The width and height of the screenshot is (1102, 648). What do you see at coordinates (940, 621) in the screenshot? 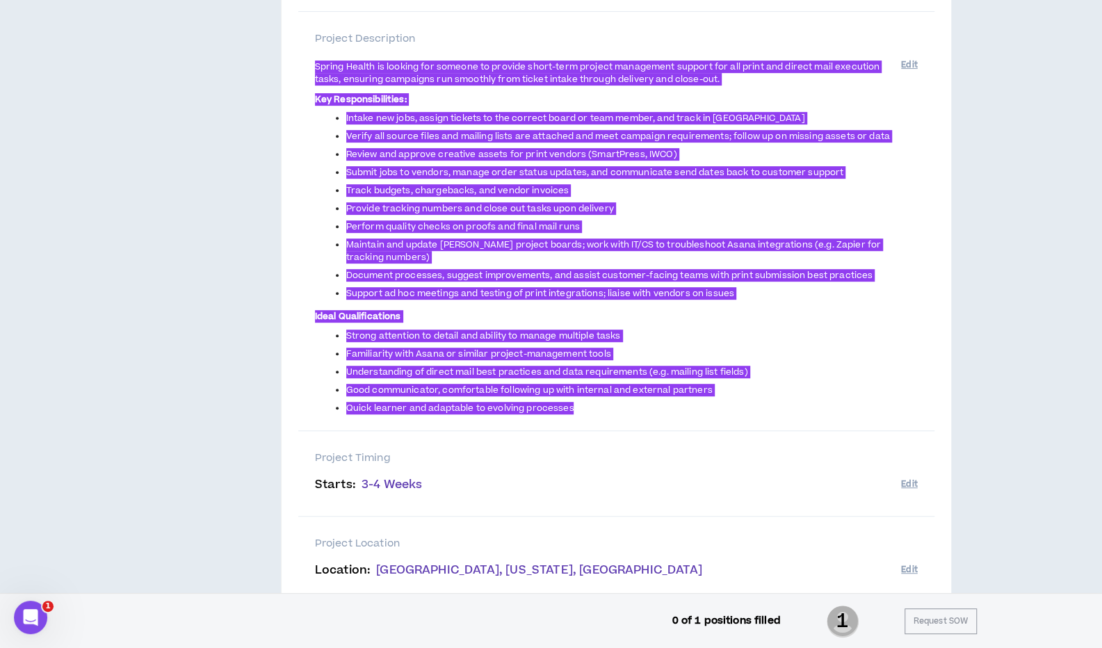
I see `button: Request SOW` at bounding box center [940, 621].